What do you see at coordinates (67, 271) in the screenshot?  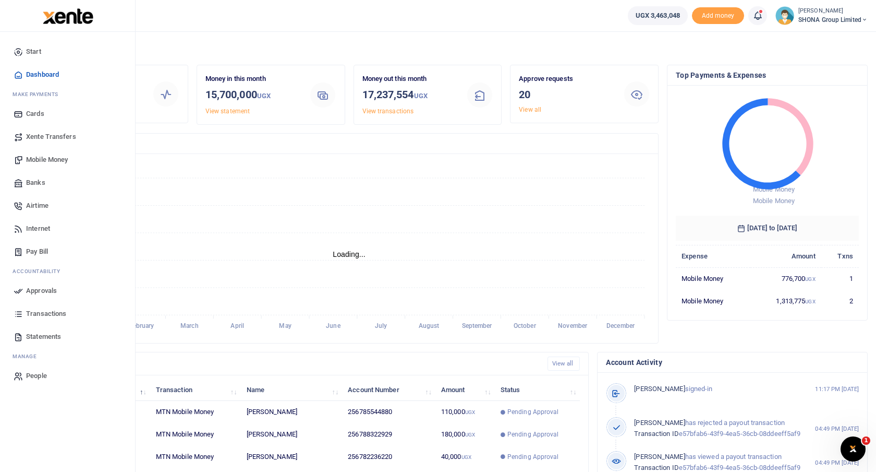 I see `li: Ac` at bounding box center [67, 271].